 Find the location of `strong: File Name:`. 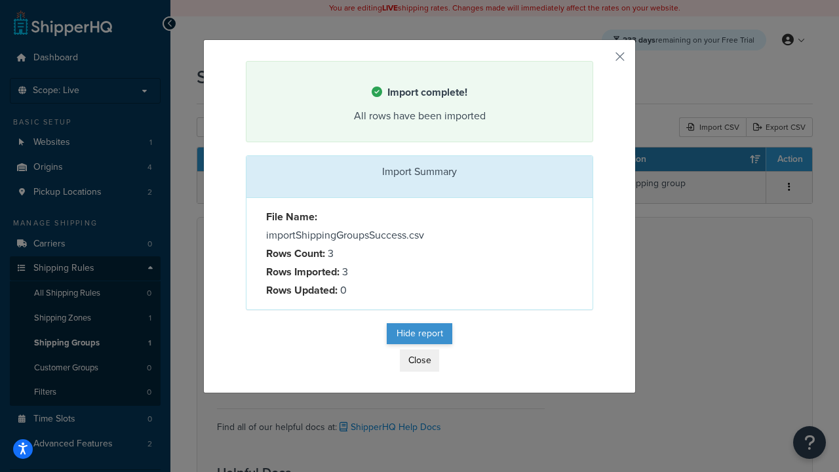

strong: File Name: is located at coordinates (292, 216).